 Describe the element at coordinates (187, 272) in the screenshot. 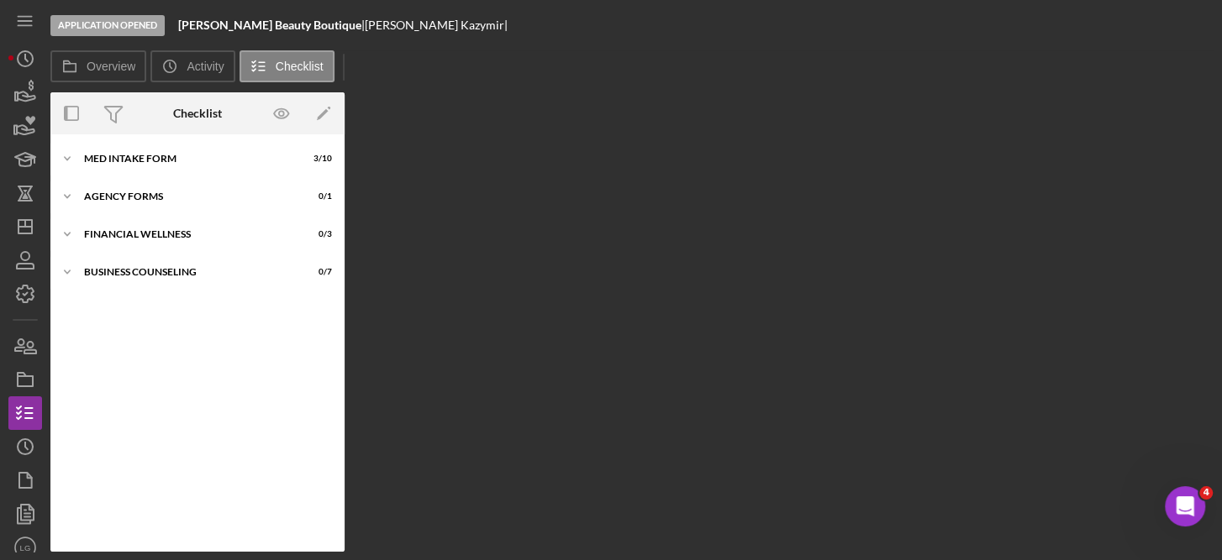

I see `div: Business Counseling` at that location.